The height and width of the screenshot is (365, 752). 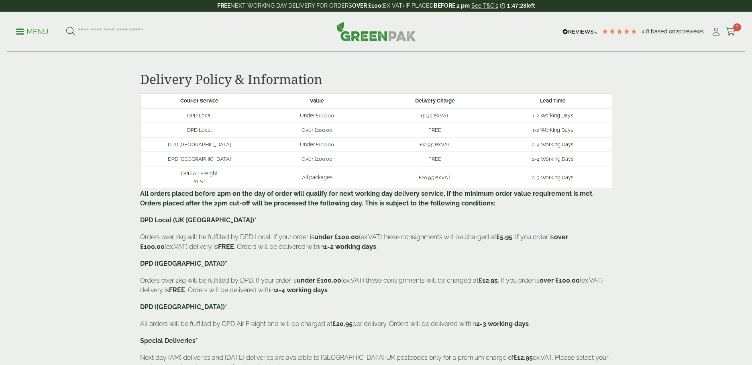 I want to click on img: REVIEWS.io, so click(x=580, y=32).